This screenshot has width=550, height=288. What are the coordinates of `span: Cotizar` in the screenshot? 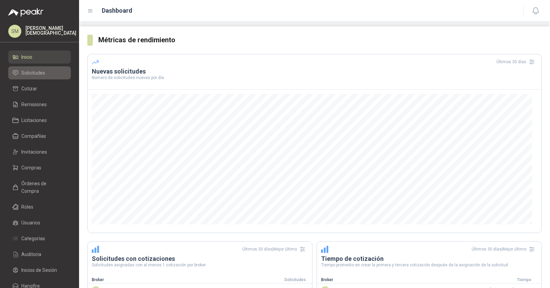 It's located at (29, 89).